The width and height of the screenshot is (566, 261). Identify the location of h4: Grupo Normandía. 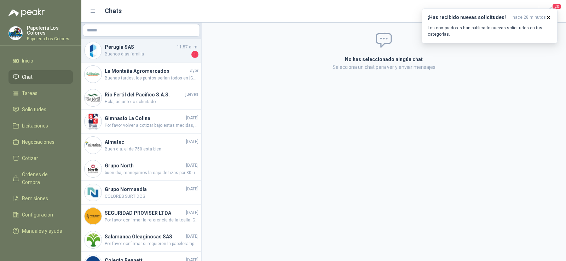
(145, 189).